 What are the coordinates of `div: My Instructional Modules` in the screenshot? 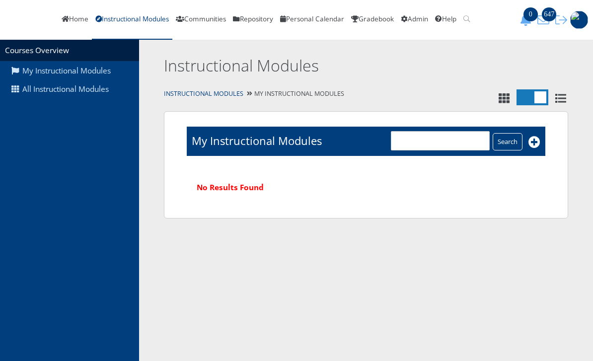 It's located at (366, 94).